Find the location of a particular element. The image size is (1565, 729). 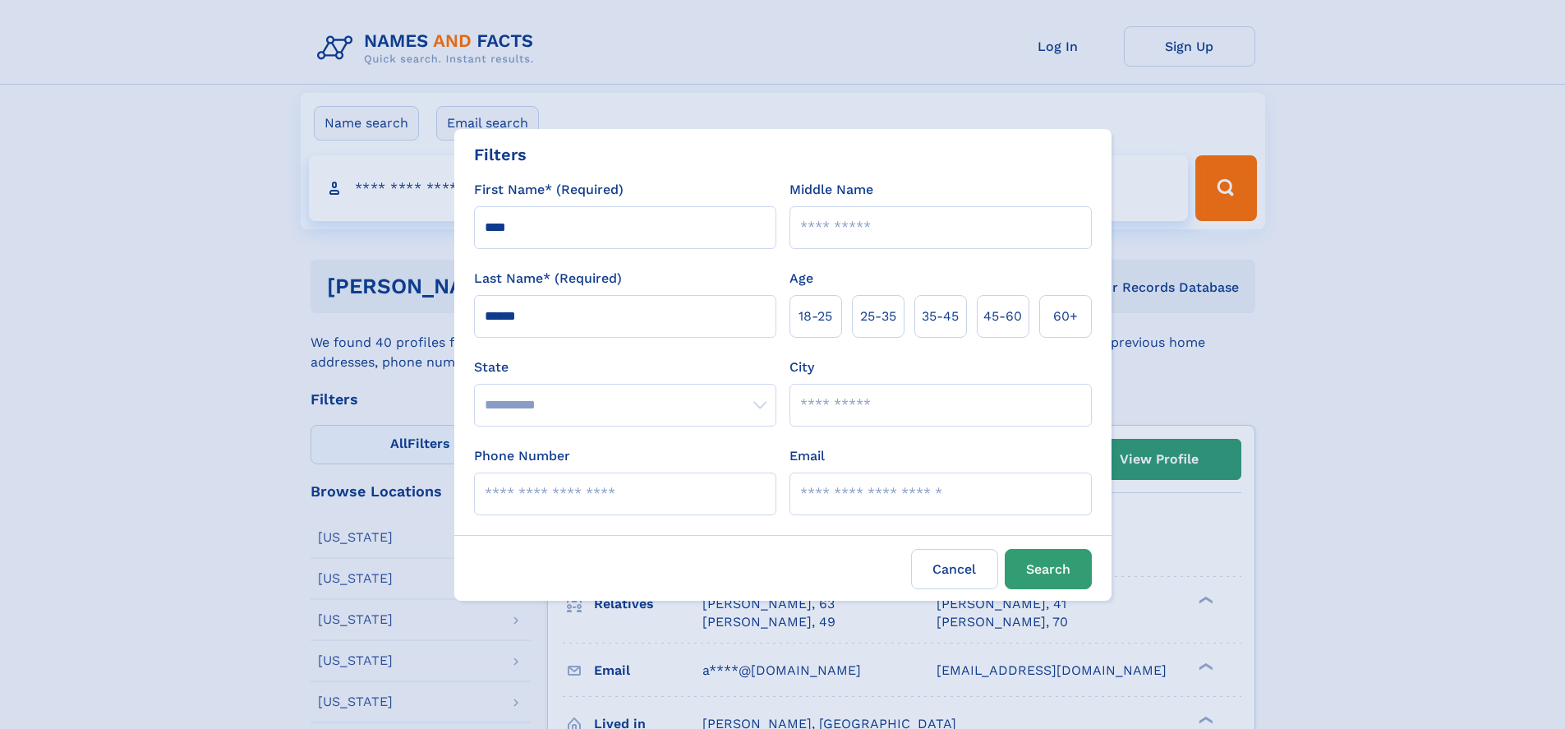

label: Cancel is located at coordinates (955, 568).